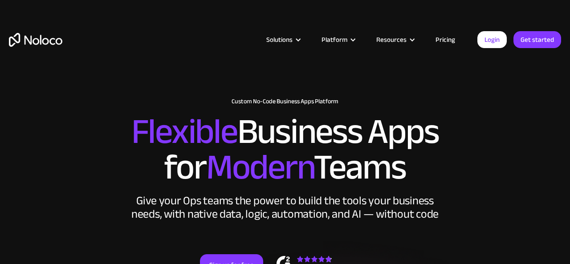 Image resolution: width=570 pixels, height=264 pixels. I want to click on a: home, so click(36, 40).